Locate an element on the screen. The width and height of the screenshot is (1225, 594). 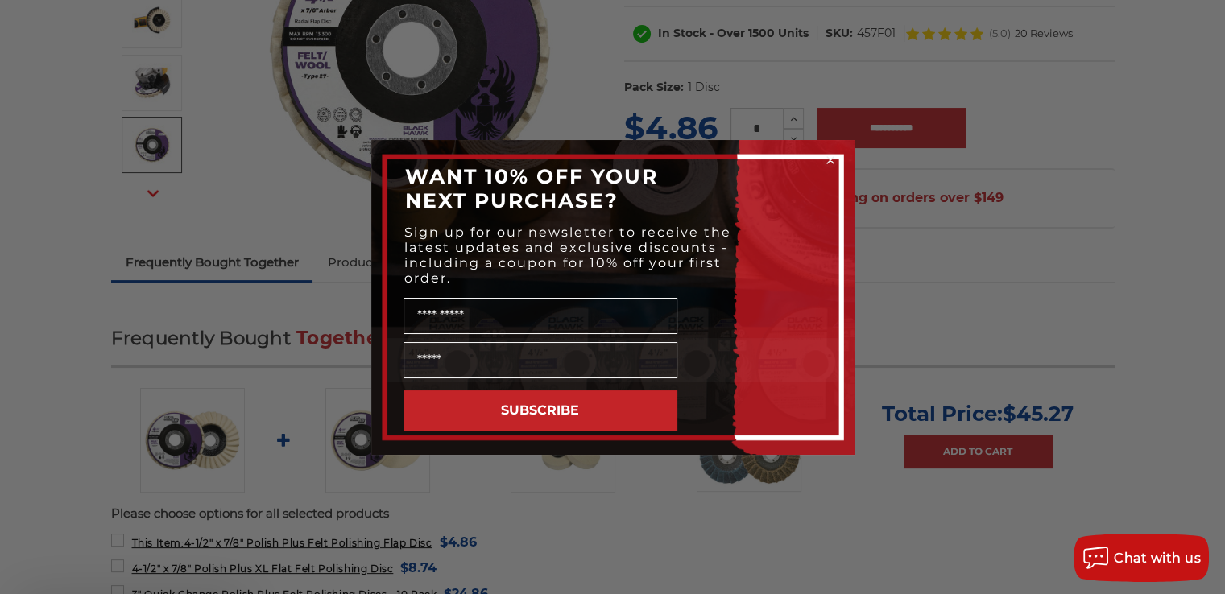
button: Chat with us is located at coordinates (1141, 558).